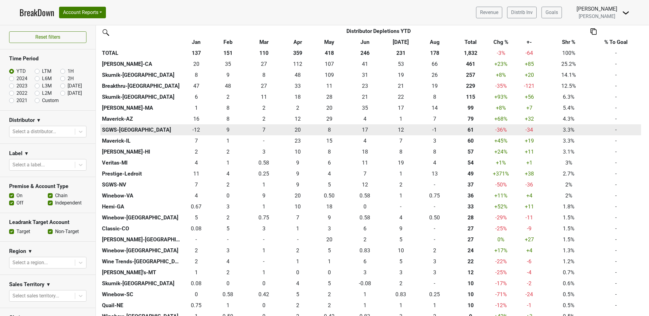 Image resolution: width=649 pixels, height=316 pixels. What do you see at coordinates (569, 141) in the screenshot?
I see `td: 3.3%` at bounding box center [569, 141].